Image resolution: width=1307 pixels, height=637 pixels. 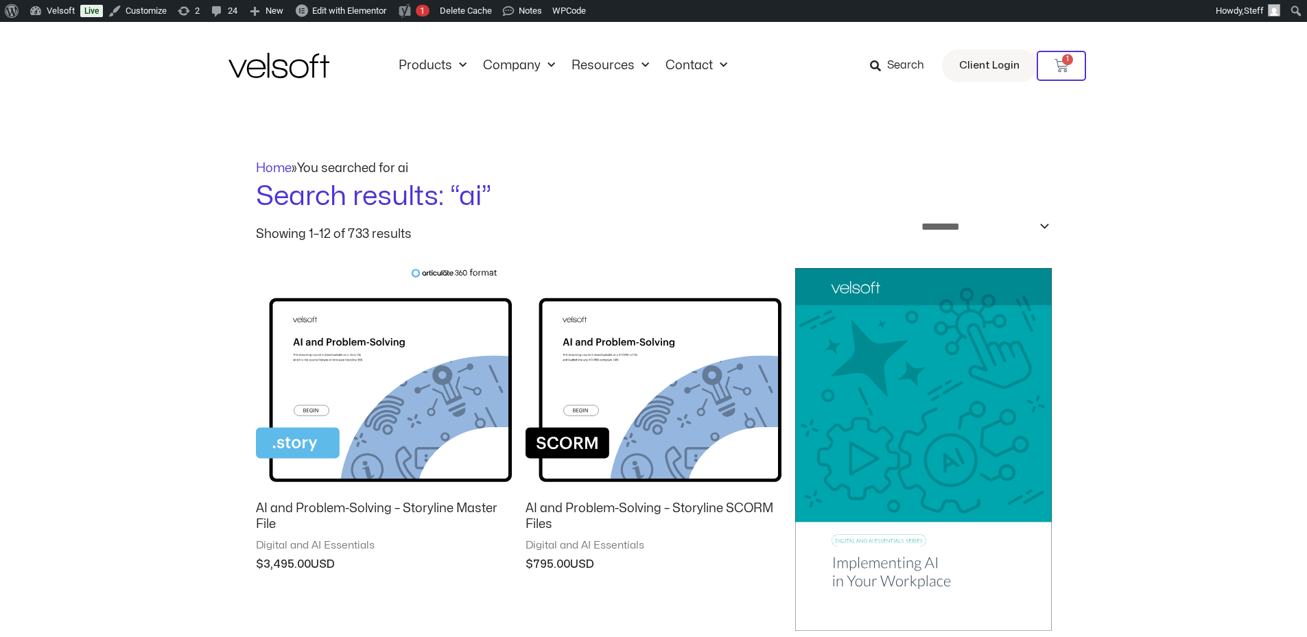 I want to click on span: Steff, so click(x=1253, y=10).